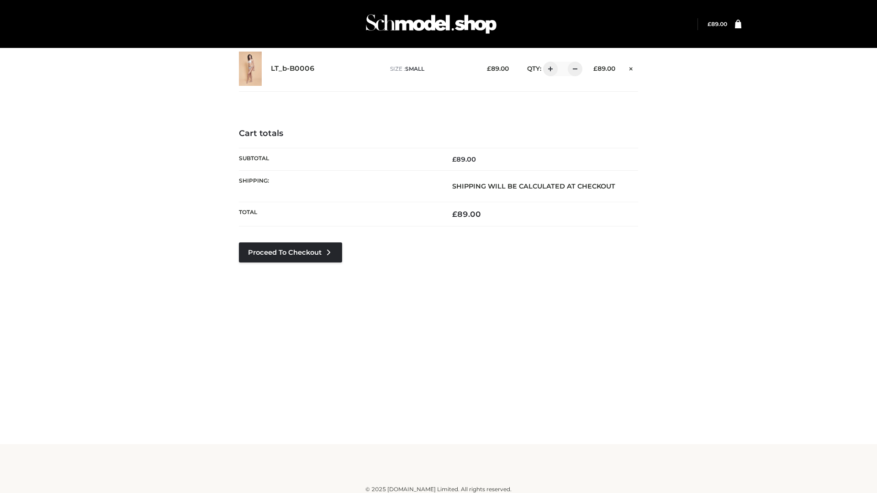  What do you see at coordinates (339, 159) in the screenshot?
I see `th: Subtotal` at bounding box center [339, 159].